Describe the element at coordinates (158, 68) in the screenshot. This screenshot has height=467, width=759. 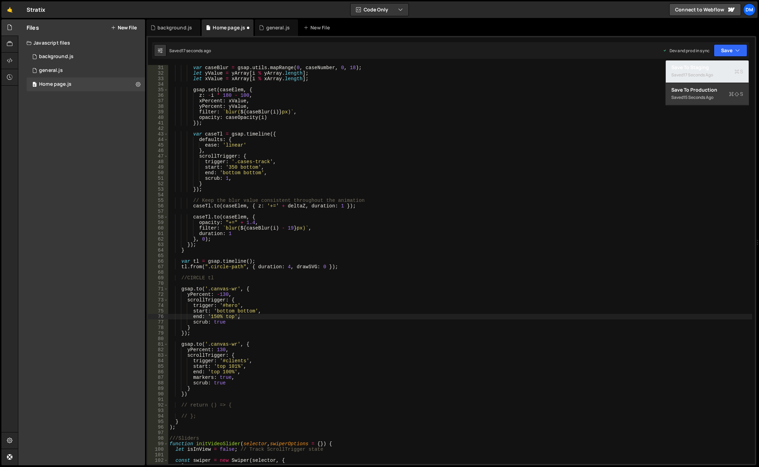
I see `div: 31` at that location.